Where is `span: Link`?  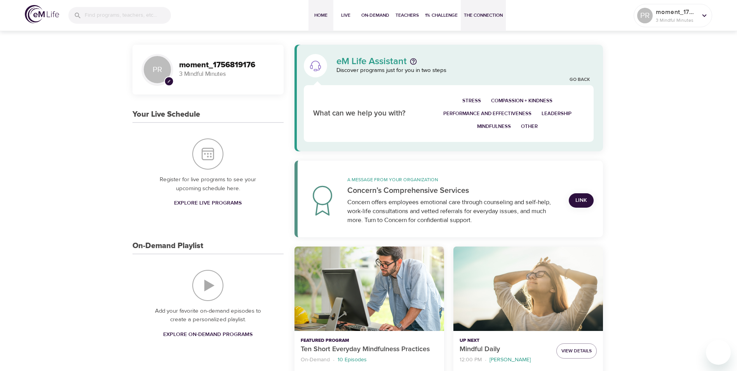
span: Link is located at coordinates (582, 200).